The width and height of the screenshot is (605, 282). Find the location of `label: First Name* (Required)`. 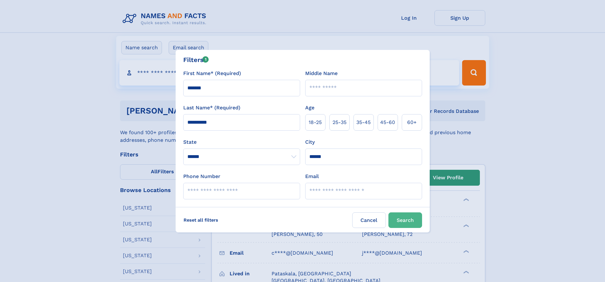

label: First Name* (Required) is located at coordinates (212, 73).